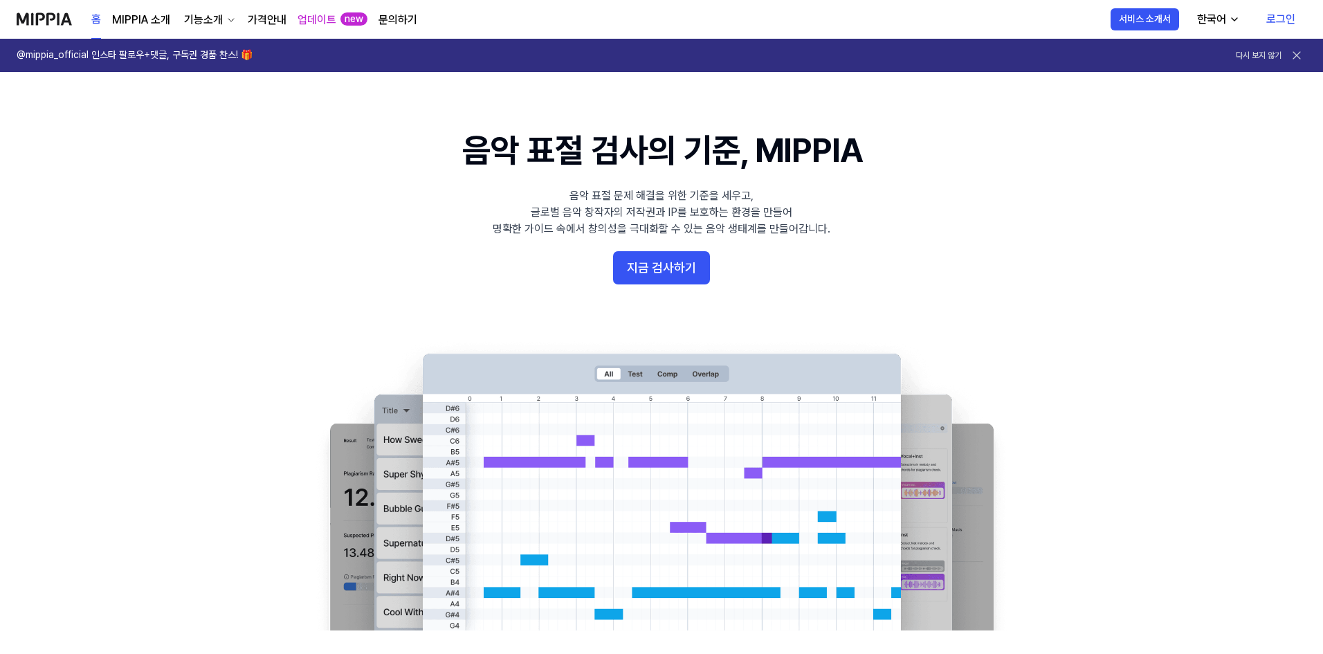 The height and width of the screenshot is (654, 1323). I want to click on div: new, so click(353, 19).